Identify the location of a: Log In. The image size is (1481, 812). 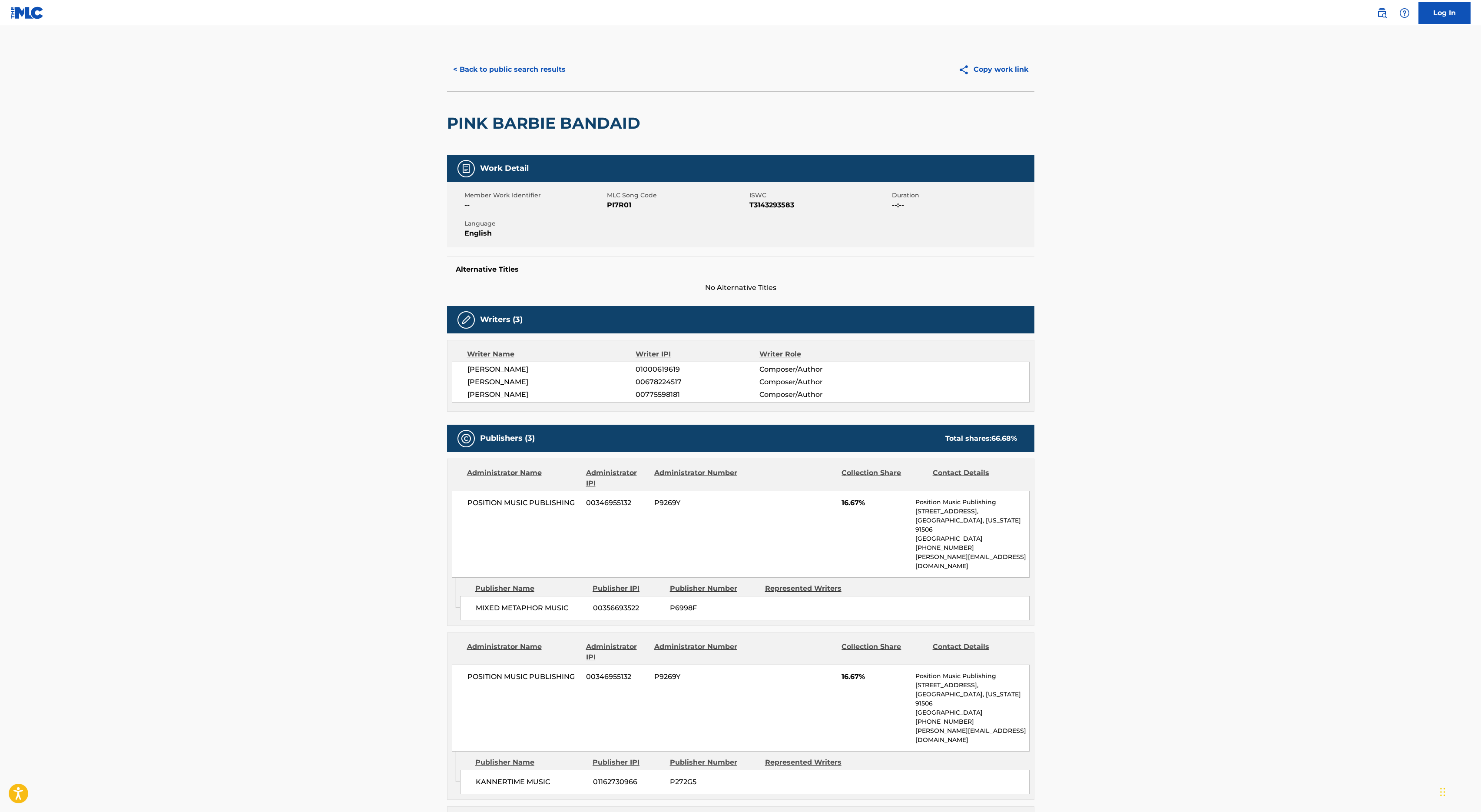
(1445, 13).